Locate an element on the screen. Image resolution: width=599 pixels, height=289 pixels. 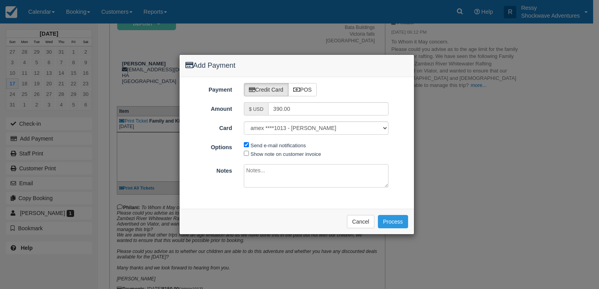
label: Amount is located at coordinates (209, 108).